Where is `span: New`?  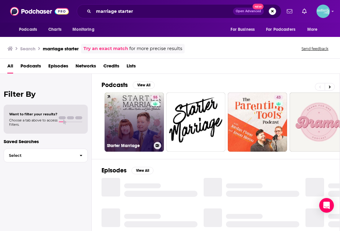 span: New is located at coordinates (258, 6).